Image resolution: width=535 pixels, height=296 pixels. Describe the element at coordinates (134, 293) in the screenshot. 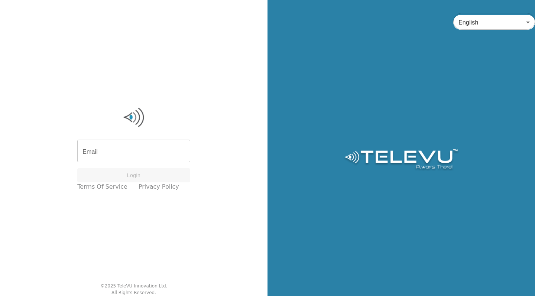

I see `div: All Rights Reserved.` at that location.